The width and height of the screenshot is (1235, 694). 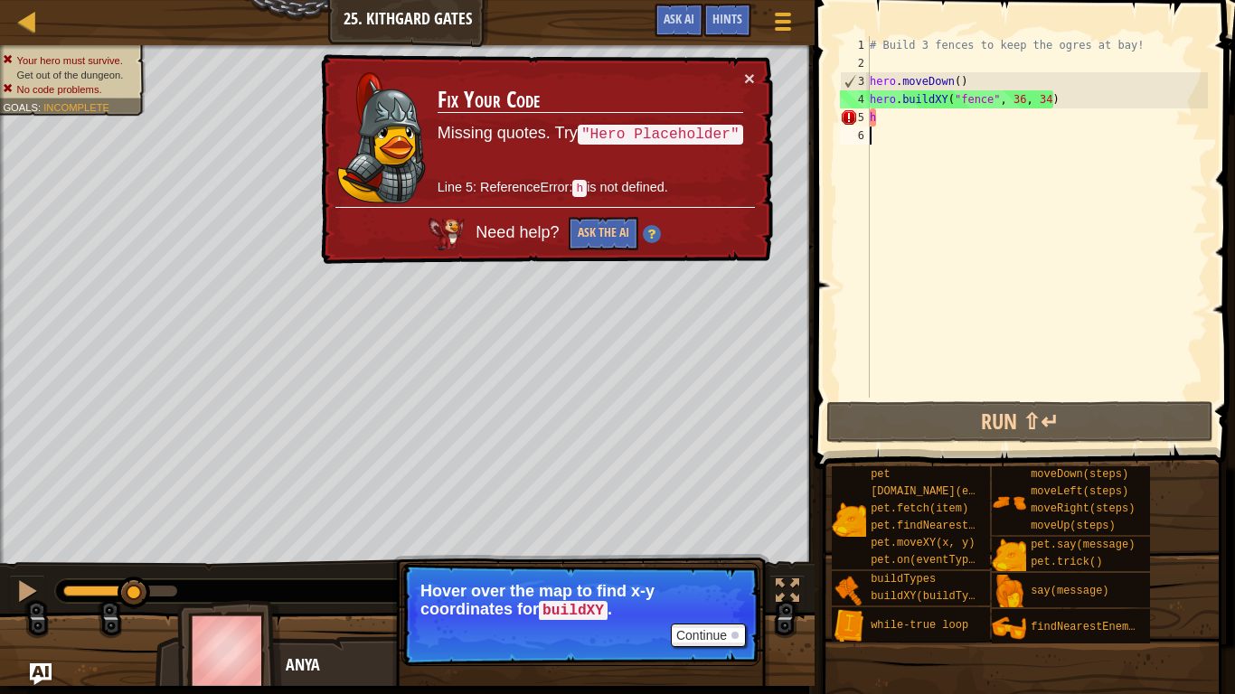 I want to click on div: 2, so click(x=854, y=63).